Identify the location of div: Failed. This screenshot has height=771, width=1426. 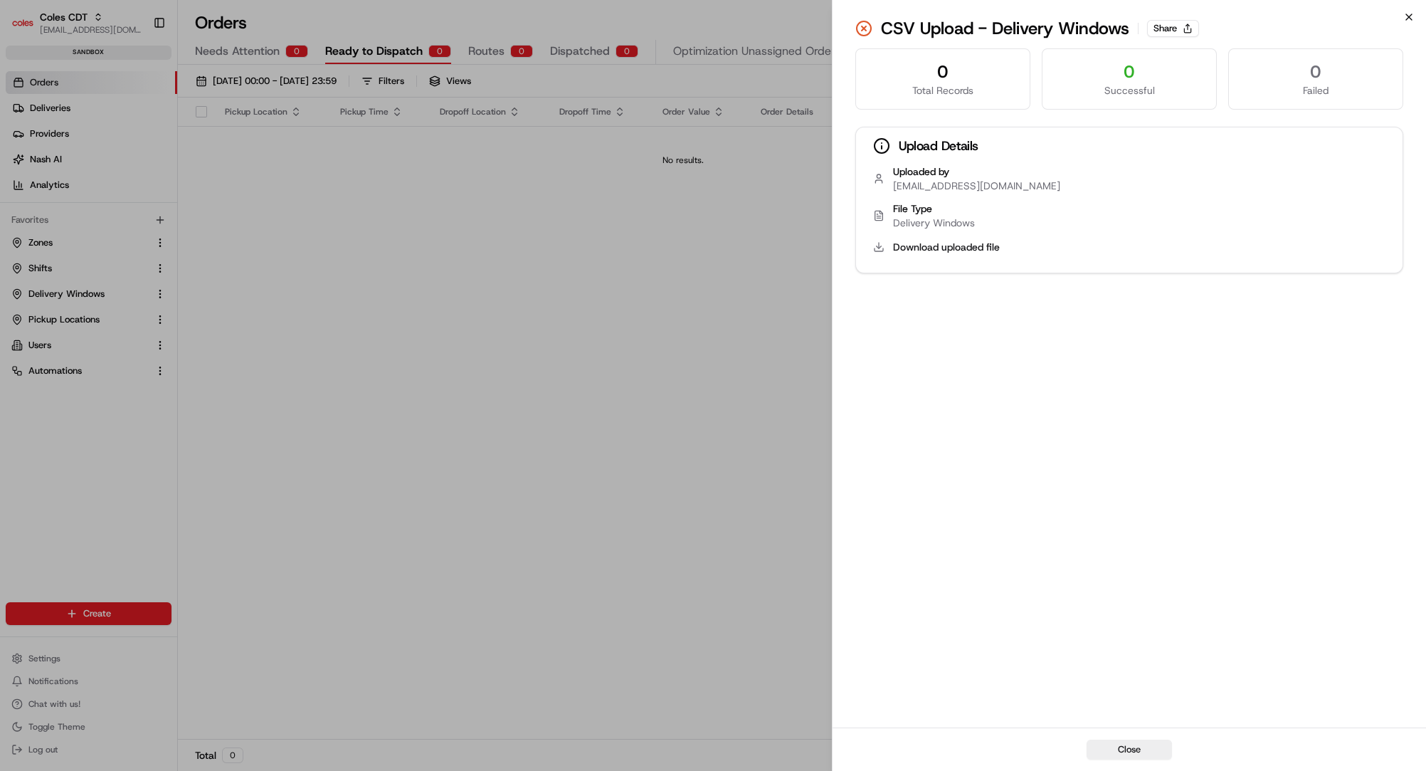
(1316, 90).